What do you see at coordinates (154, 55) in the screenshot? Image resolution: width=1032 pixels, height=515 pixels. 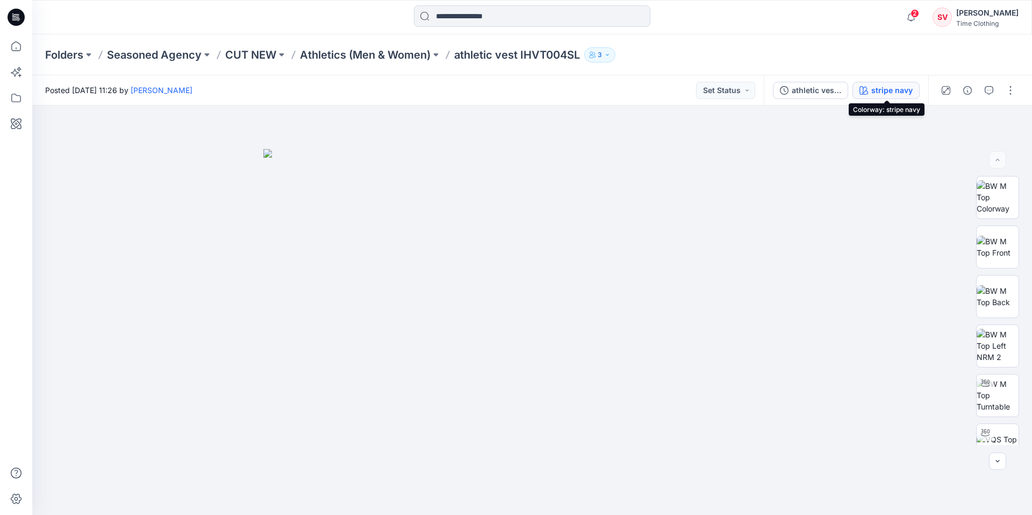 I see `a: Seasoned Agency` at bounding box center [154, 55].